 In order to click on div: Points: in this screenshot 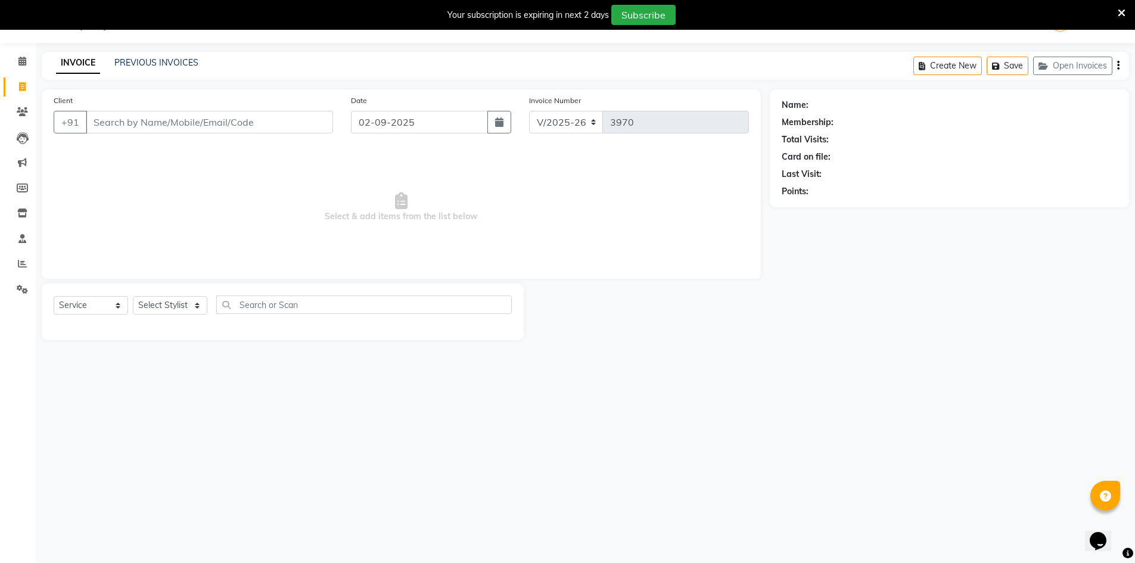, I will do `click(795, 191)`.